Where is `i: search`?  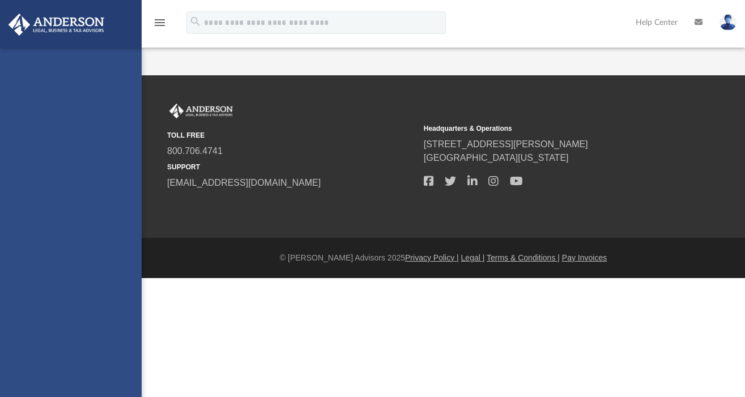
i: search is located at coordinates (196, 22).